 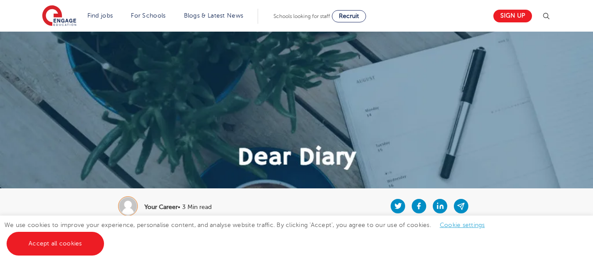 I want to click on span: We use cookies to improve your experience, personalise content, and analyse website traffic. By c..., so click(x=249, y=234).